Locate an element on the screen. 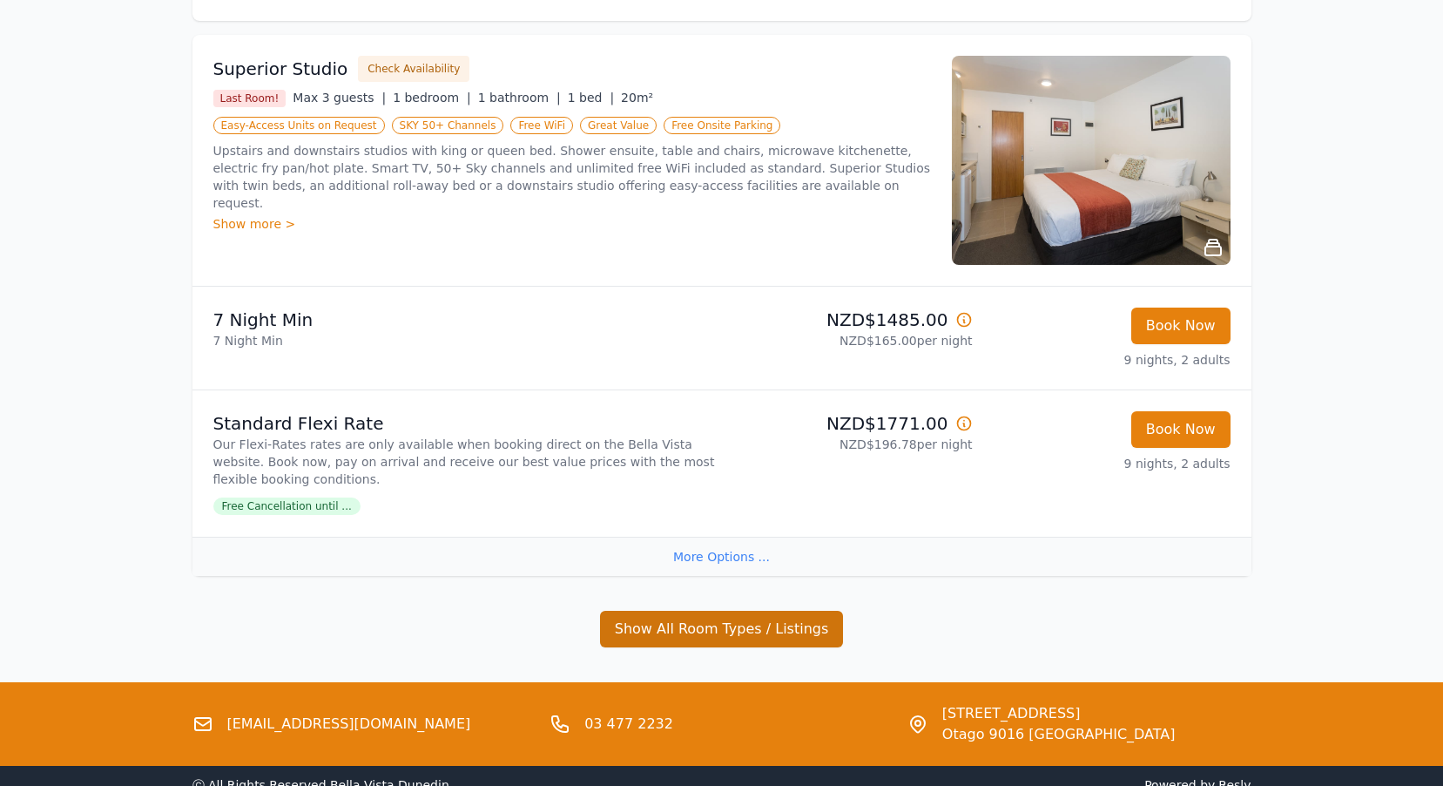 Image resolution: width=1443 pixels, height=786 pixels. button: Show All Room Types / Listings is located at coordinates (722, 629).